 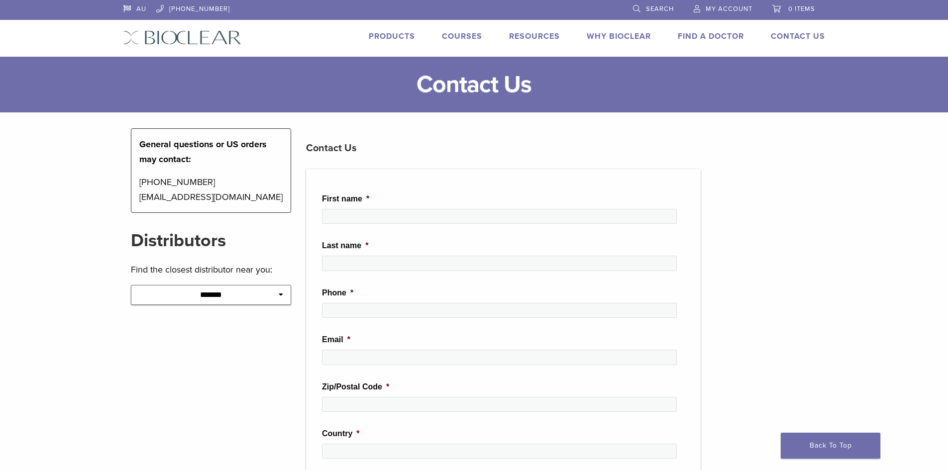 What do you see at coordinates (341, 434) in the screenshot?
I see `label: Country` at bounding box center [341, 434].